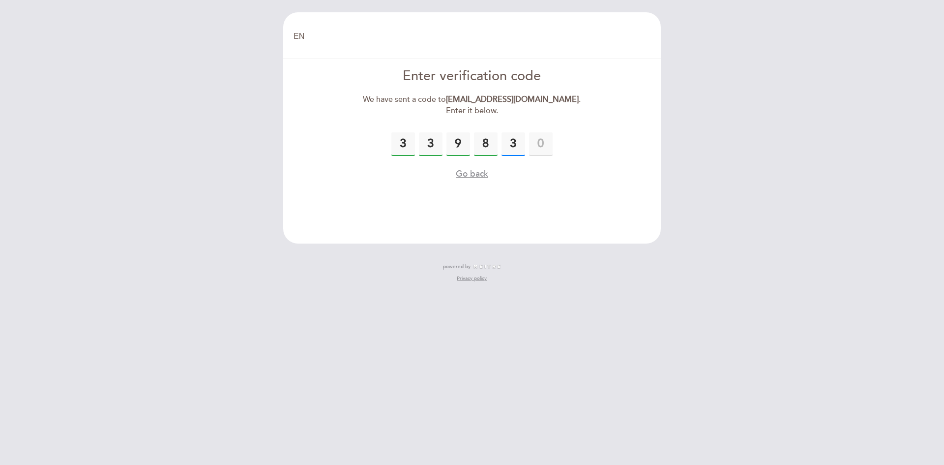 This screenshot has height=465, width=944. I want to click on button: Go back, so click(472, 174).